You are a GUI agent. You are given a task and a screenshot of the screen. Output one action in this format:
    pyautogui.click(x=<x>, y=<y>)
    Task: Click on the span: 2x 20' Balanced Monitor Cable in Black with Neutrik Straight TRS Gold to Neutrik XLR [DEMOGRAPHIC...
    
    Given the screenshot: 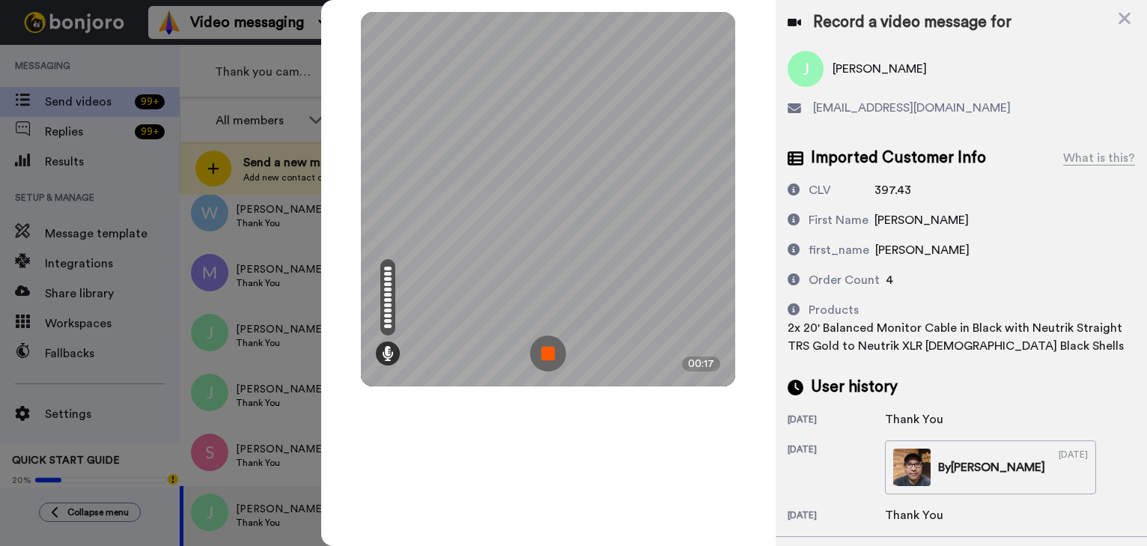 What is the action you would take?
    pyautogui.click(x=956, y=337)
    